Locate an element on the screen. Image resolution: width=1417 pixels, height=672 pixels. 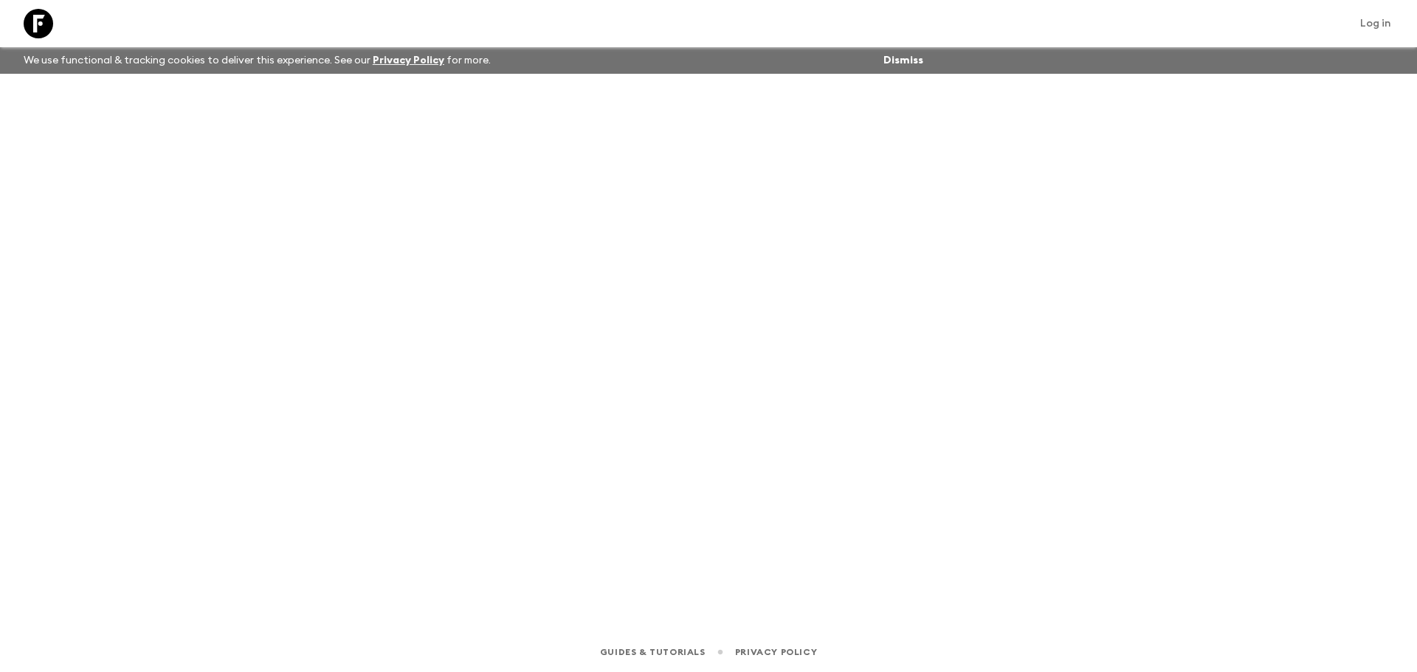
p: We use functional & tracking cookies to deliver this experience. See our for more. is located at coordinates (257, 61).